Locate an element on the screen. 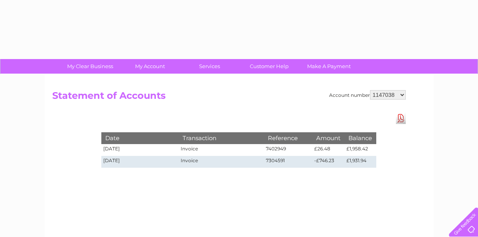 The width and height of the screenshot is (478, 237). h2: Statement of Accounts is located at coordinates (229, 97).